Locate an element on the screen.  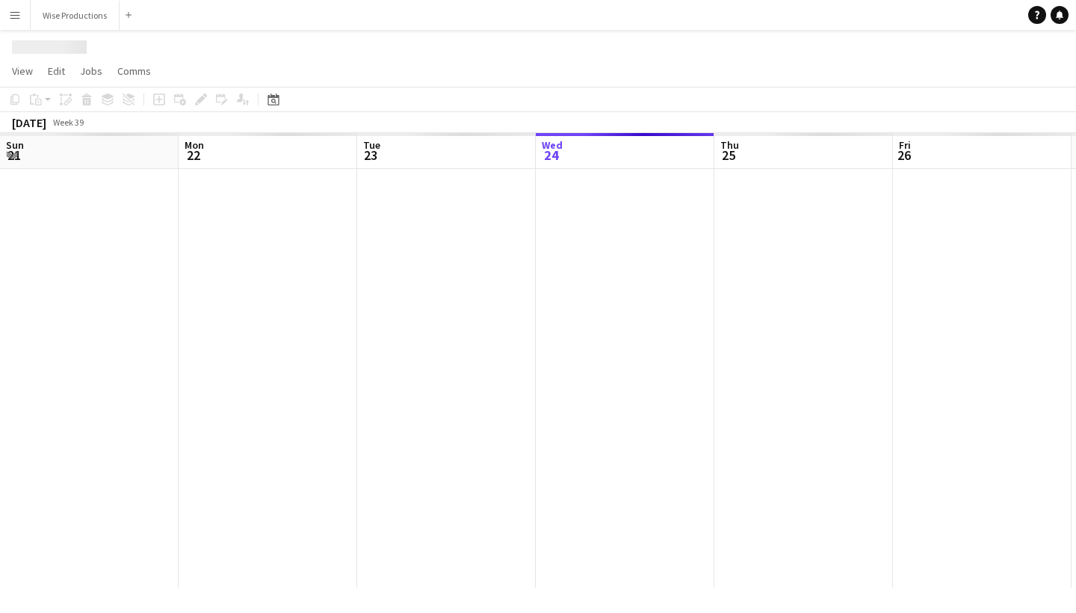
span: Thu is located at coordinates (729, 145).